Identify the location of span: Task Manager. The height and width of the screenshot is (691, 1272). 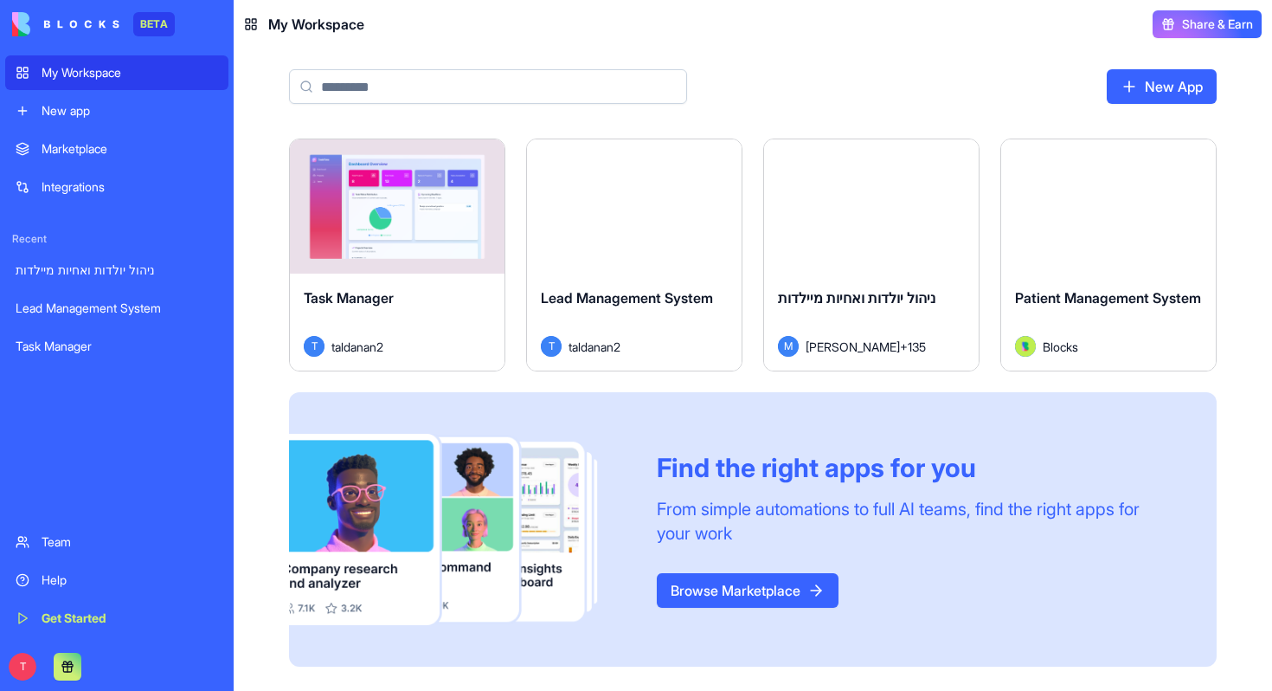
(349, 298).